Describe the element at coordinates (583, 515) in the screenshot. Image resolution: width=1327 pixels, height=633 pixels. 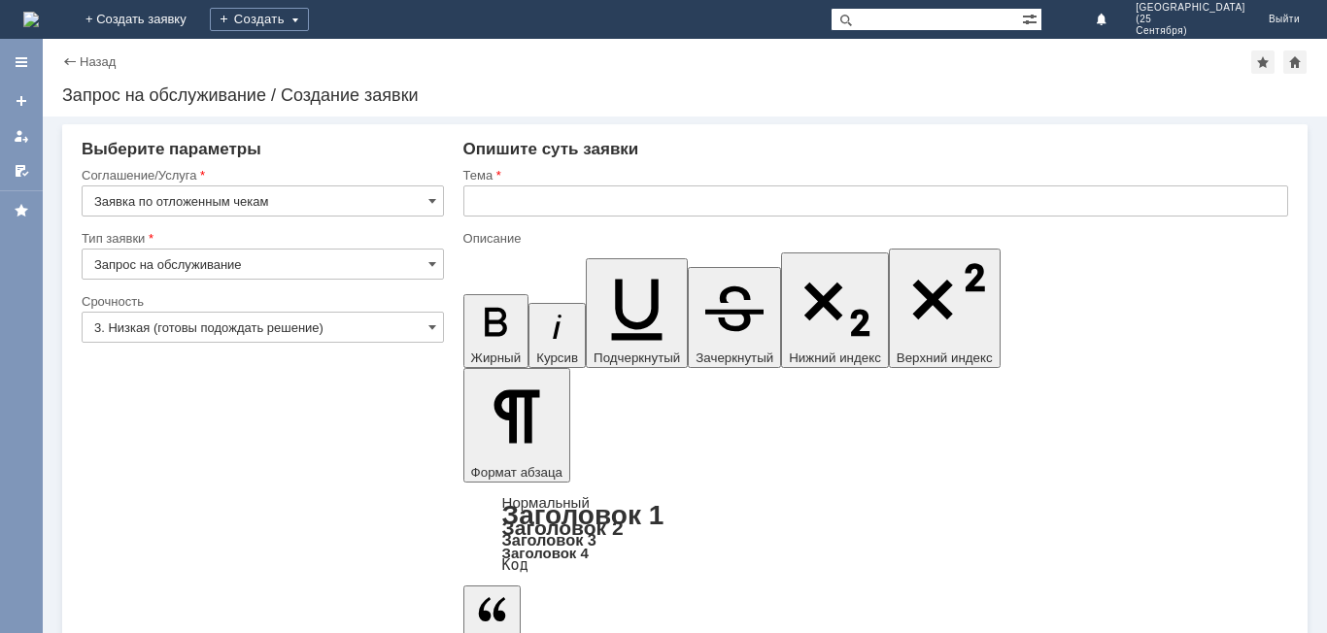
I see `a: Заголовок 1` at that location.